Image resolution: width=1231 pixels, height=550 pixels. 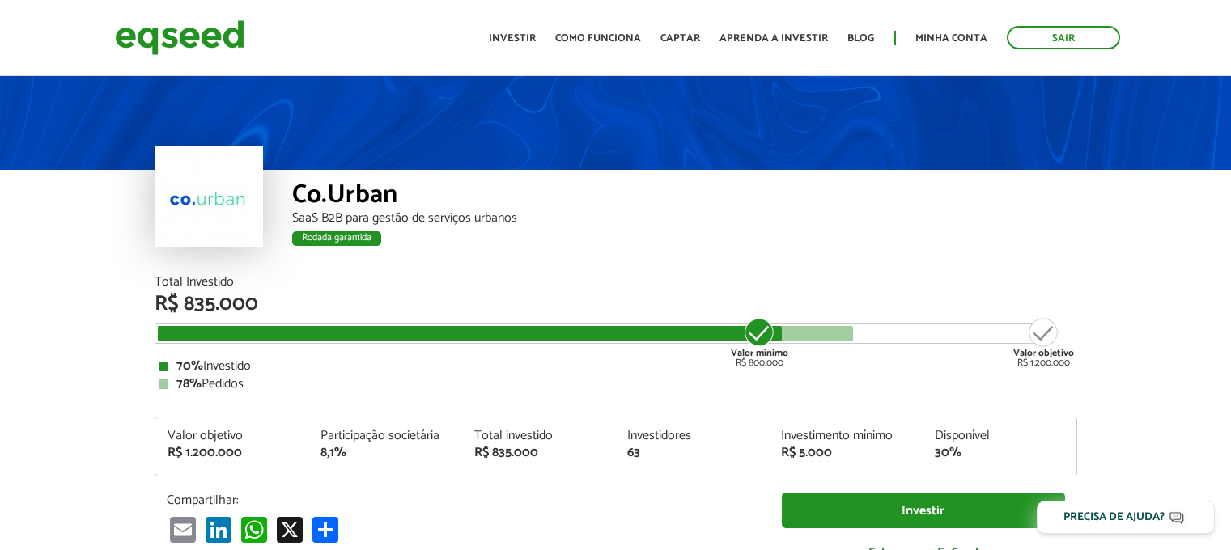 I want to click on div: Pedidos, so click(x=616, y=384).